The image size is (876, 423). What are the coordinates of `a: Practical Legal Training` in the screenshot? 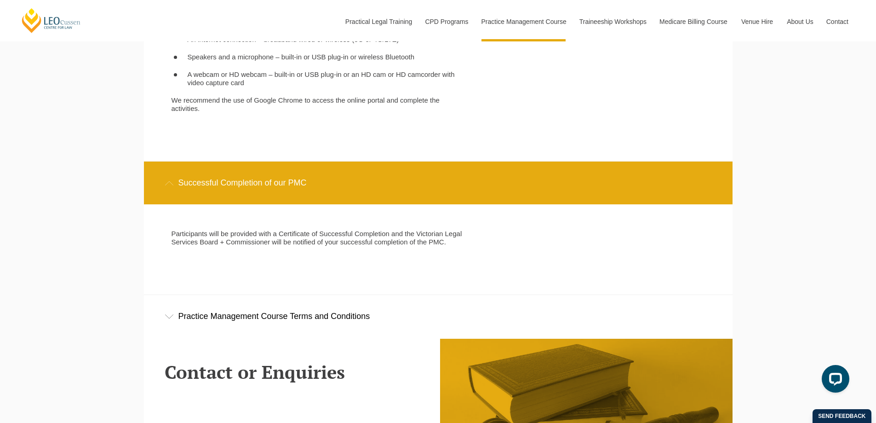 It's located at (378, 22).